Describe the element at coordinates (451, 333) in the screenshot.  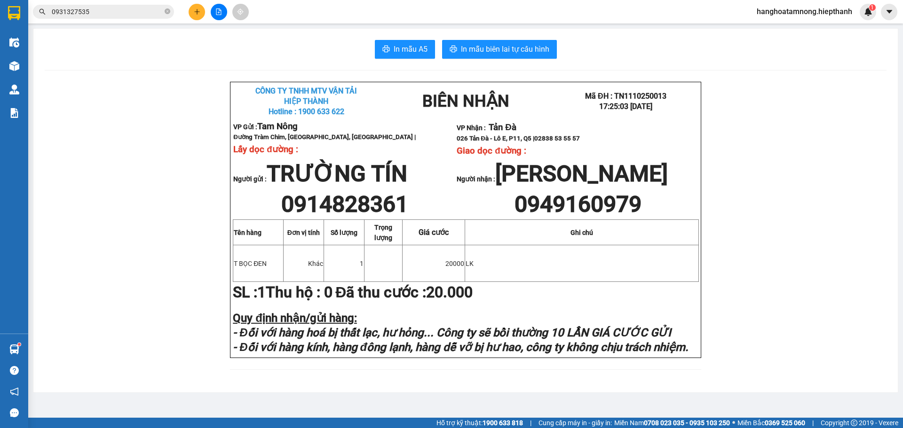
I see `strong: - Đối với hàng hoá bị thất lạc, hư hỏng... Công ty sẽ bồi thường 10 LẦN GIÁ CƯỚC GỬI` at that location.